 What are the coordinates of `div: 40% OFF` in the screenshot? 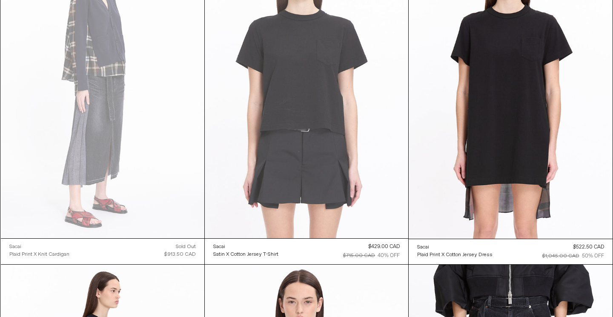 It's located at (389, 256).